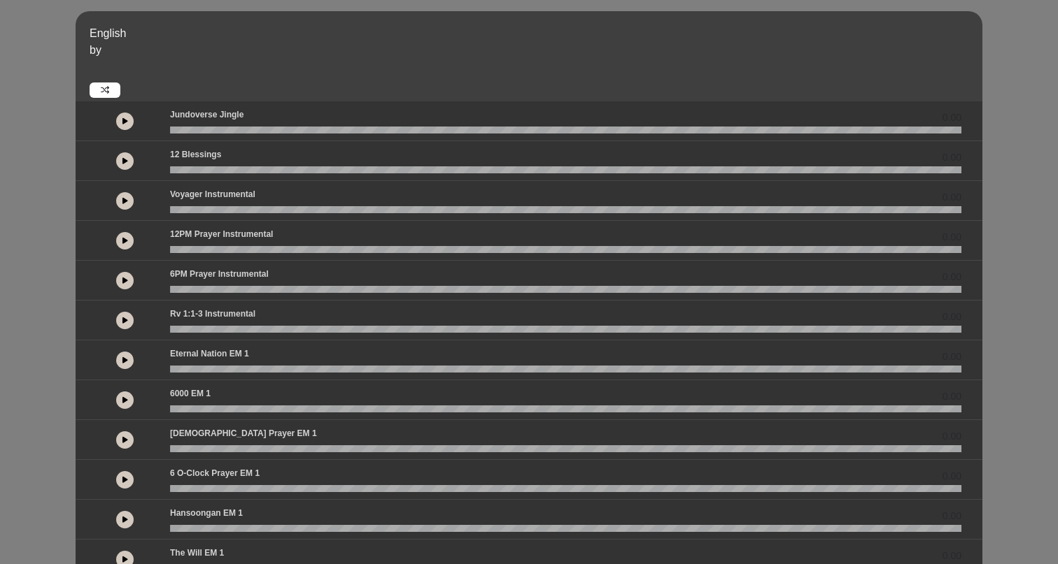  Describe the element at coordinates (206, 115) in the screenshot. I see `p: Jundoverse Jingle` at that location.